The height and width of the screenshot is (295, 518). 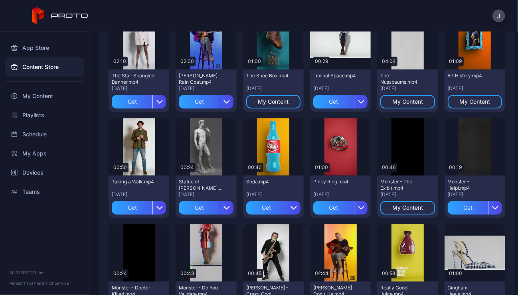 What do you see at coordinates (44, 134) in the screenshot?
I see `div: Schedule` at bounding box center [44, 134].